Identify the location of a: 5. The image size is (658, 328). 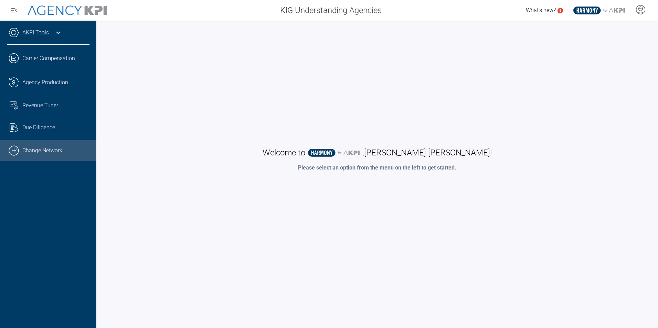
(560, 11).